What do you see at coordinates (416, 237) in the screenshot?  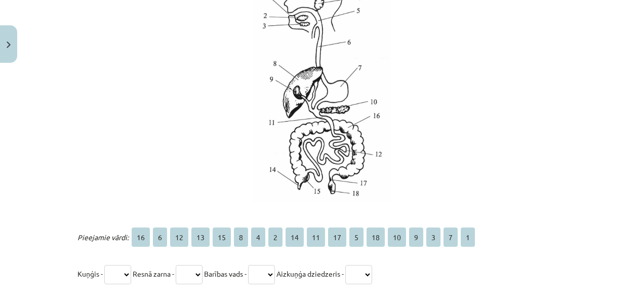 I see `span: 9` at bounding box center [416, 237].